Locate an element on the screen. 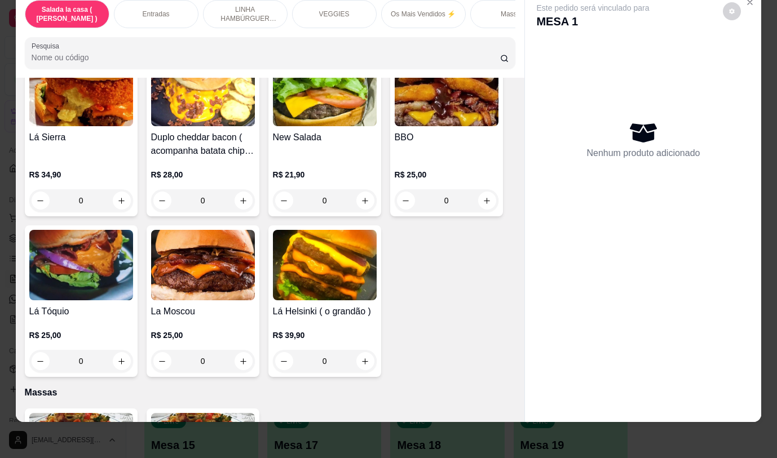 The height and width of the screenshot is (458, 777). p: Entradas is located at coordinates (156, 14).